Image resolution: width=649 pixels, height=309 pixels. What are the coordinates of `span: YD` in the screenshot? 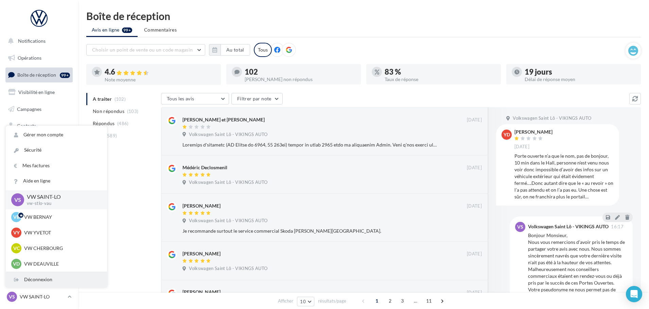 It's located at (506, 135).